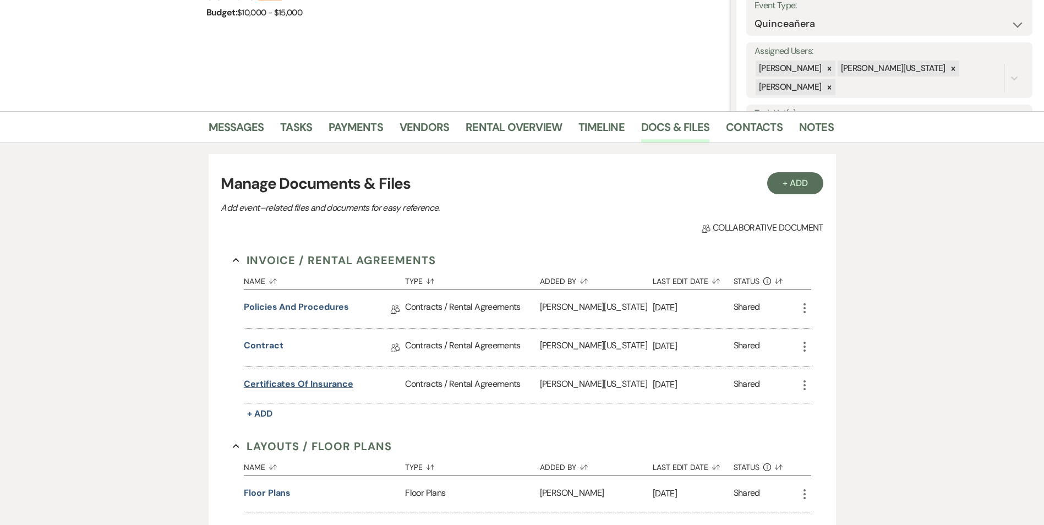  I want to click on button: Invoice / Rental Agreements, so click(334, 260).